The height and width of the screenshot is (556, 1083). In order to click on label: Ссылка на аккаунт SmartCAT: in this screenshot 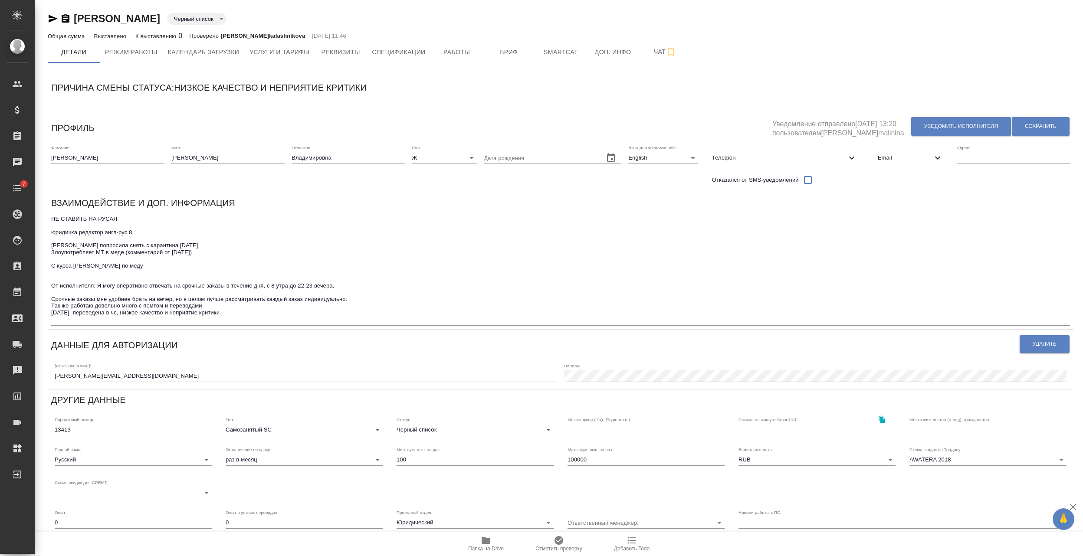, I will do `click(768, 420)`.